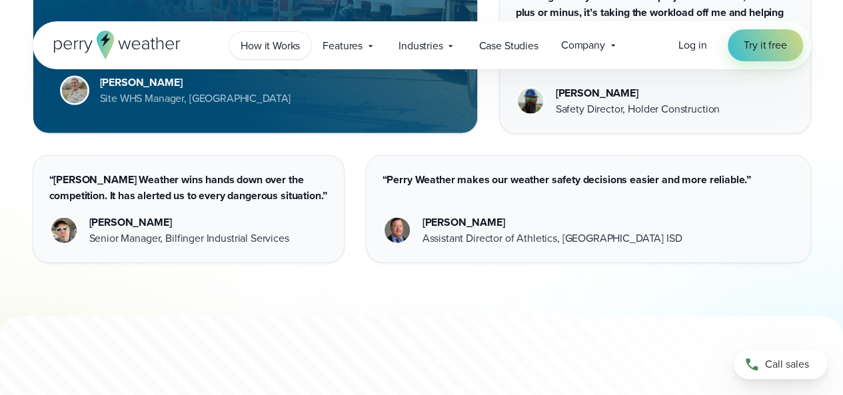  Describe the element at coordinates (508, 45) in the screenshot. I see `a: Case Studies` at that location.